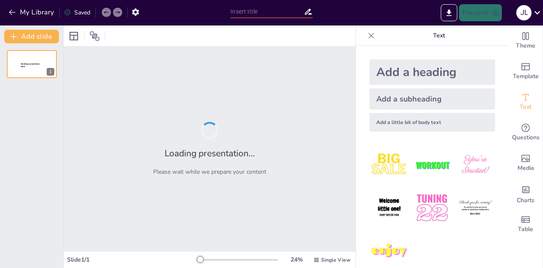 This screenshot has height=268, width=543. Describe the element at coordinates (432, 122) in the screenshot. I see `div: Add a little bit of body text` at that location.